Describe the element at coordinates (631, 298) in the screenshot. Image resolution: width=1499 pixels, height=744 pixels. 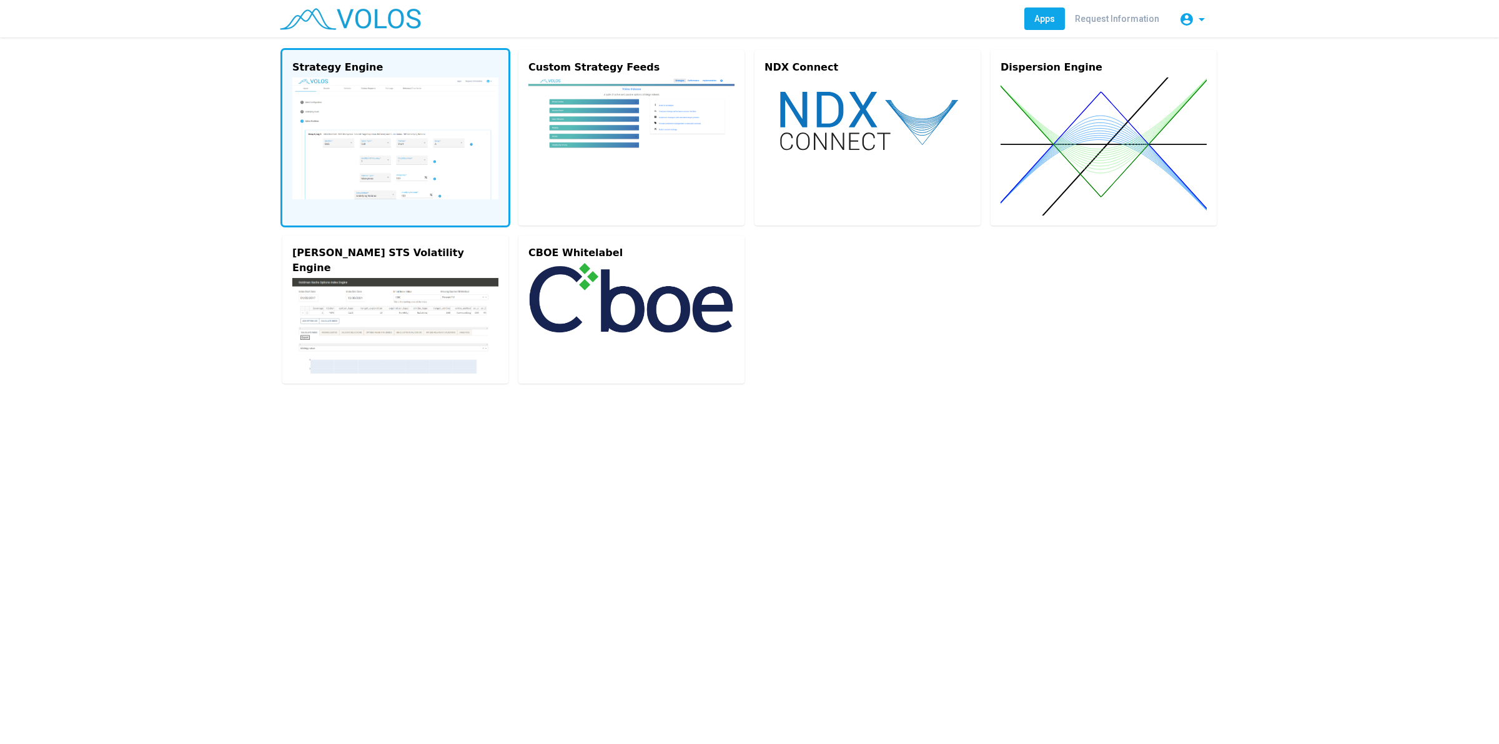
I see `img: cboe-logo.png` at that location.